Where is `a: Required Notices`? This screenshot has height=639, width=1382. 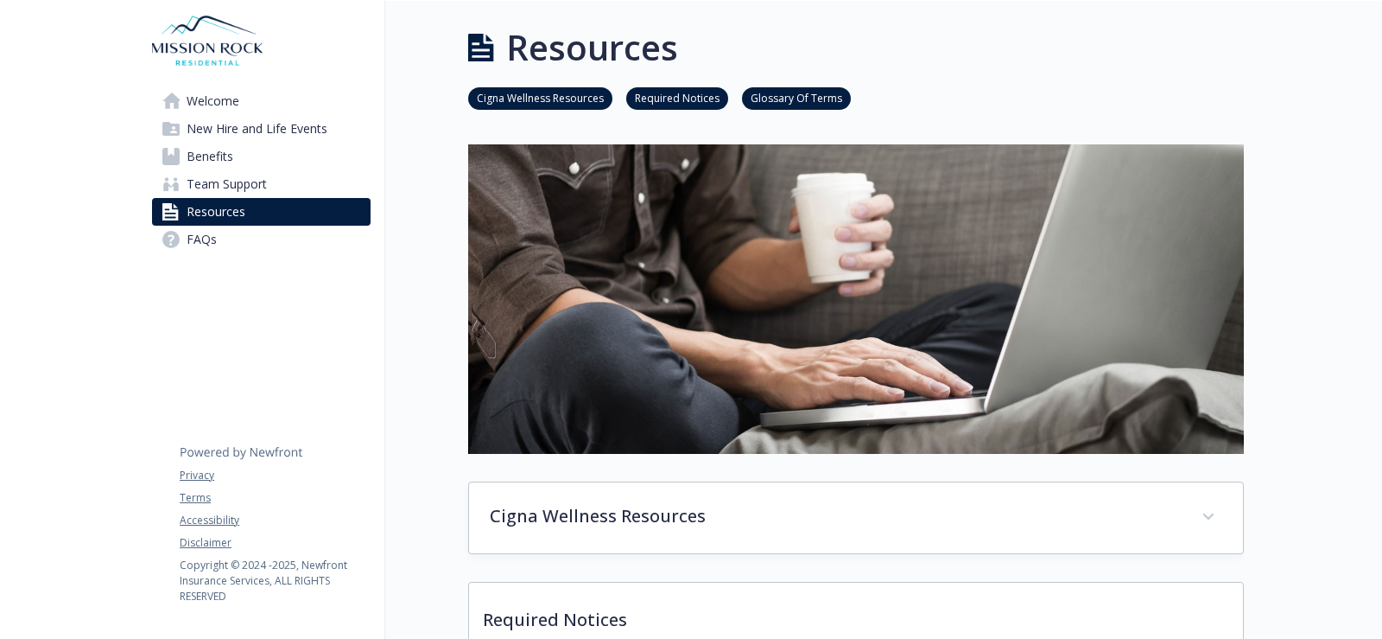 a: Required Notices is located at coordinates (677, 97).